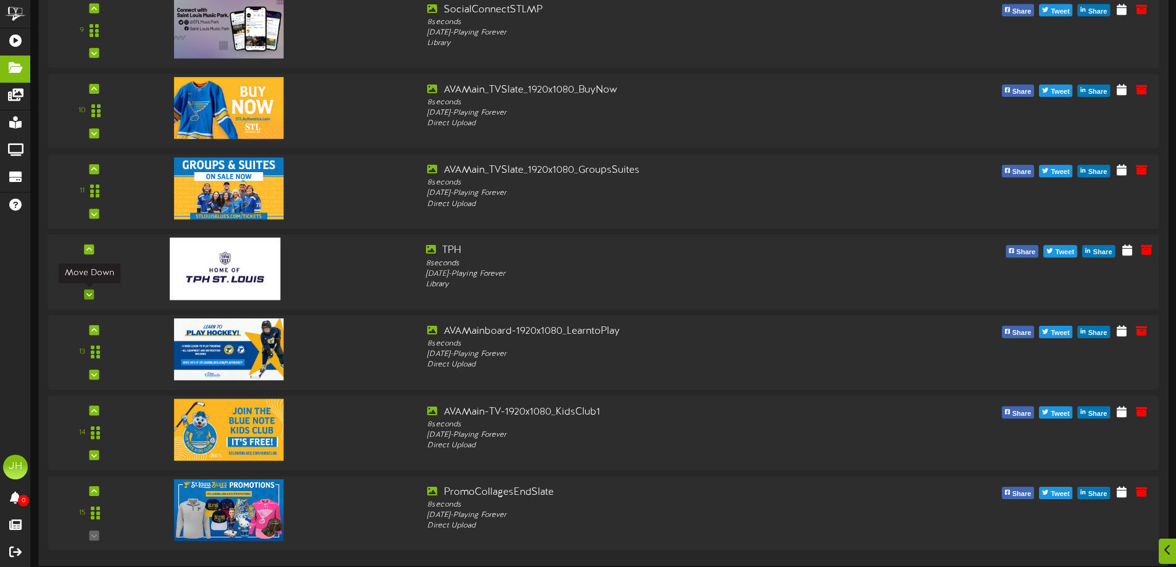  I want to click on div: 11, so click(82, 191).